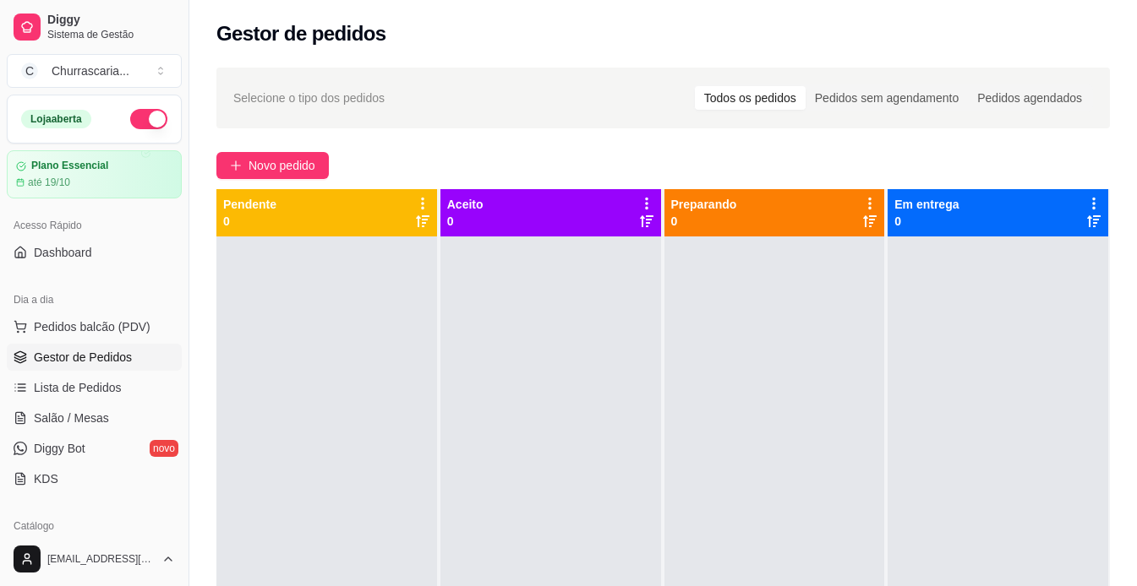 The image size is (1137, 586). Describe the element at coordinates (281, 166) in the screenshot. I see `span: Novo pedido` at that location.